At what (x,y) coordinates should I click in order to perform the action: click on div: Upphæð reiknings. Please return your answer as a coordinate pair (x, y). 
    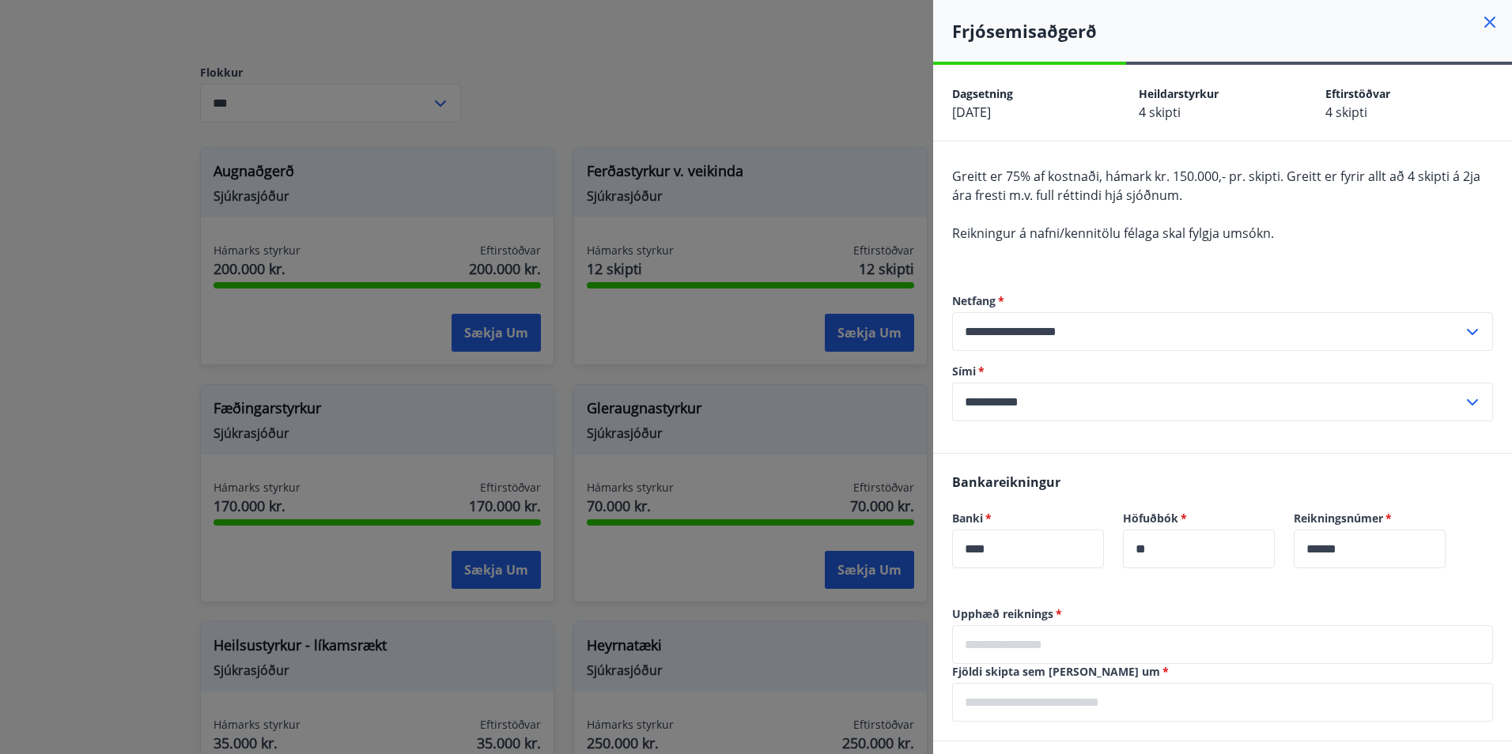
    Looking at the image, I should click on (1223, 645).